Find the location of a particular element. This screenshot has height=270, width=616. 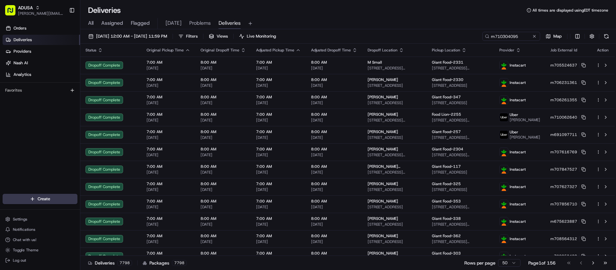

span: m706231361 is located at coordinates (564, 83).